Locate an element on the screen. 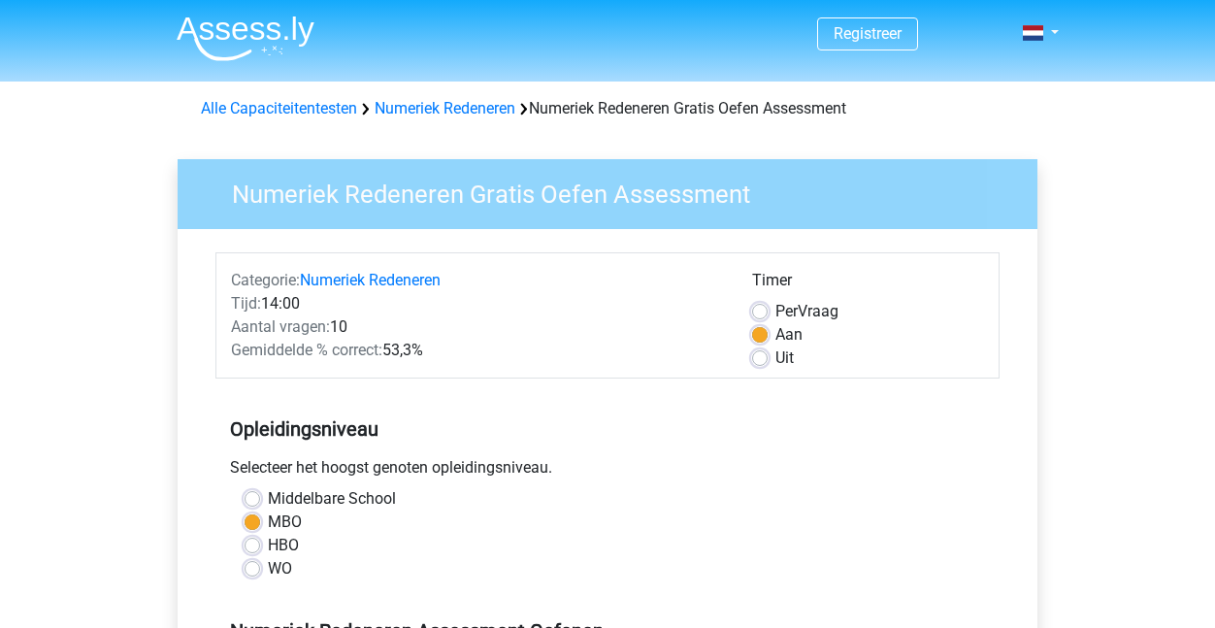 This screenshot has width=1215, height=628. div: Selecteer het hoogst genoten opleidingsniveau. is located at coordinates (607, 472).